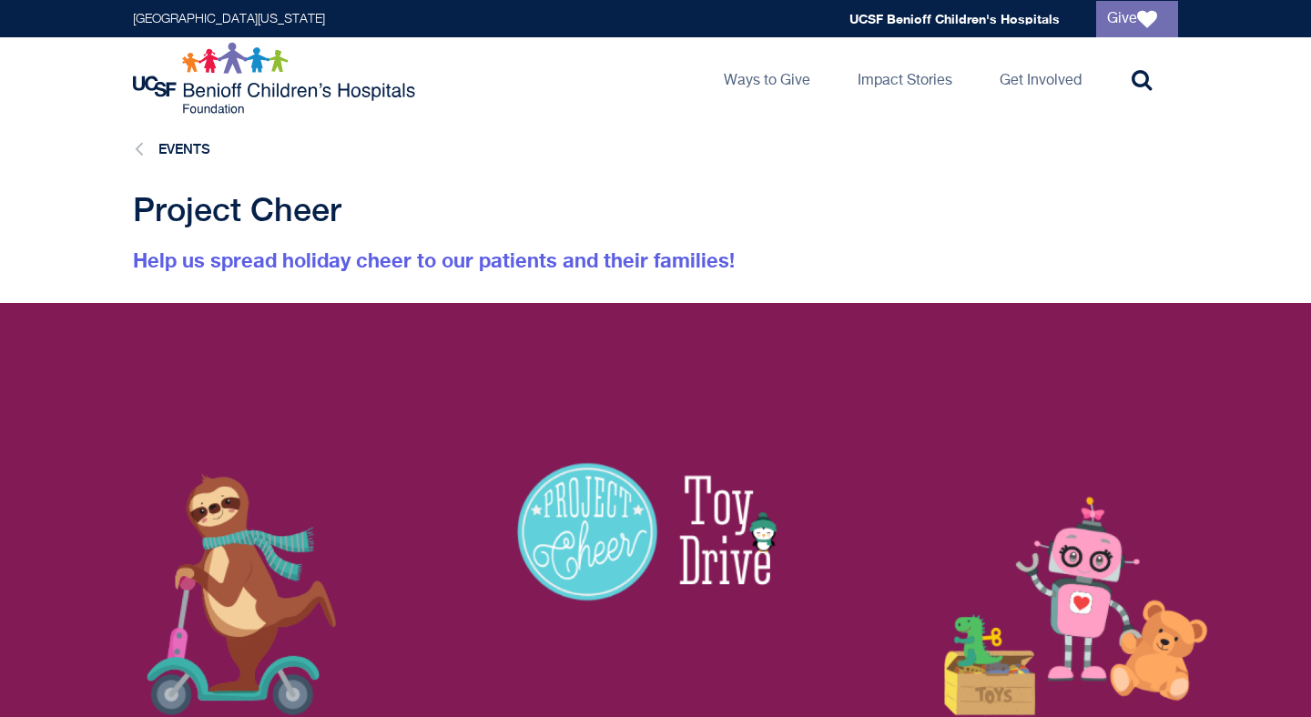  What do you see at coordinates (276, 78) in the screenshot?
I see `img: Logo for UCSF Benioff Children's Hospitals Foundation` at bounding box center [276, 78].